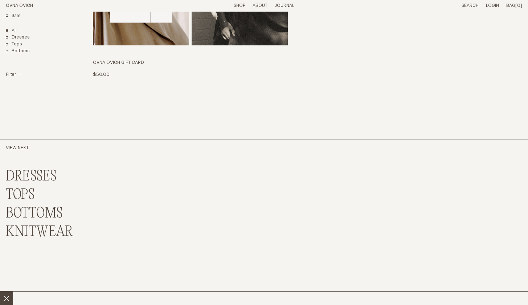 The width and height of the screenshot is (528, 305). What do you see at coordinates (284, 5) in the screenshot?
I see `a: Journal` at bounding box center [284, 5].